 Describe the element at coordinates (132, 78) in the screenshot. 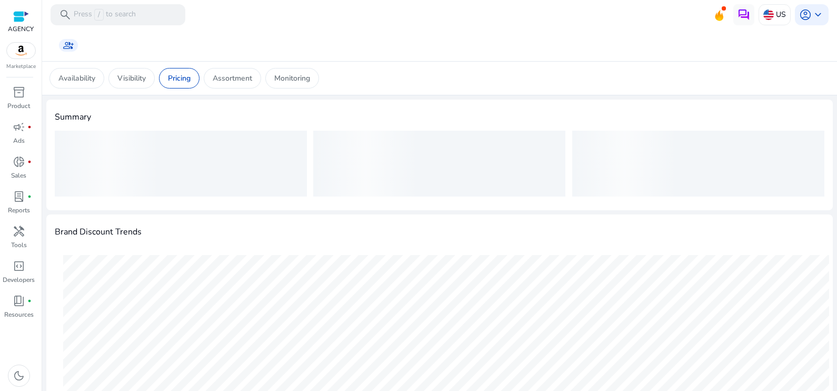

I see `p: Visibility` at that location.